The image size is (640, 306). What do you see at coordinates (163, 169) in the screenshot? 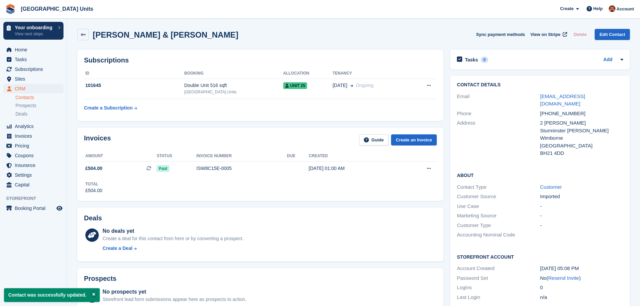
I see `span: Paid` at bounding box center [163, 169].